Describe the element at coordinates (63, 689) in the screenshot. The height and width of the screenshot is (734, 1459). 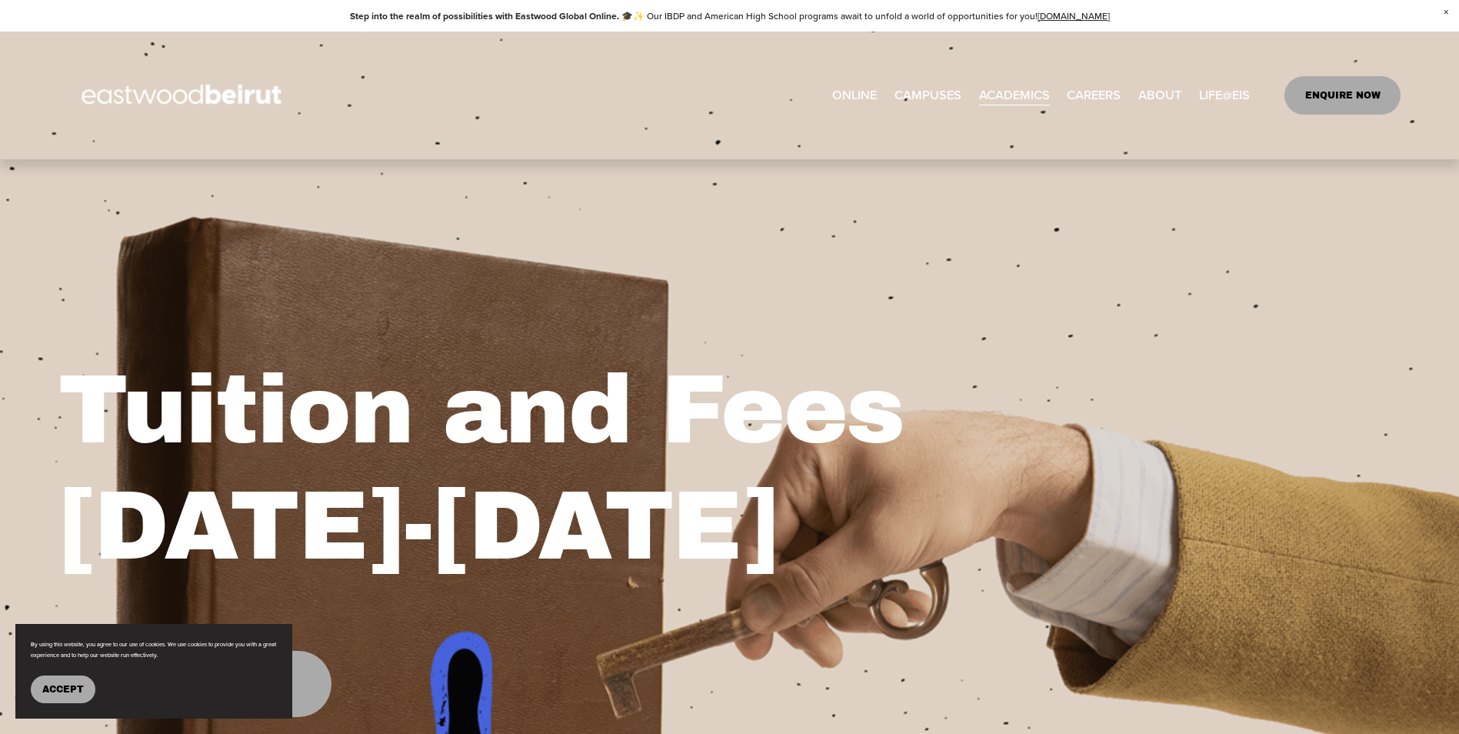
I see `span: Accept` at that location.